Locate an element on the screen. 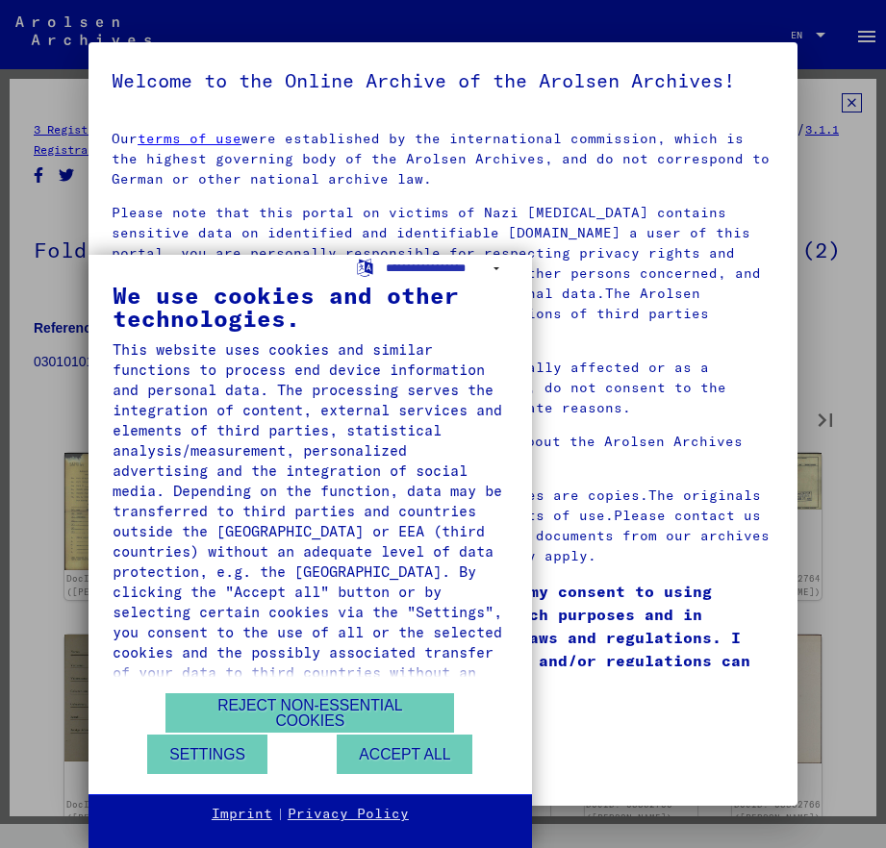 Image resolution: width=886 pixels, height=848 pixels. div: We use cookies and other technologies. is located at coordinates (310, 307).